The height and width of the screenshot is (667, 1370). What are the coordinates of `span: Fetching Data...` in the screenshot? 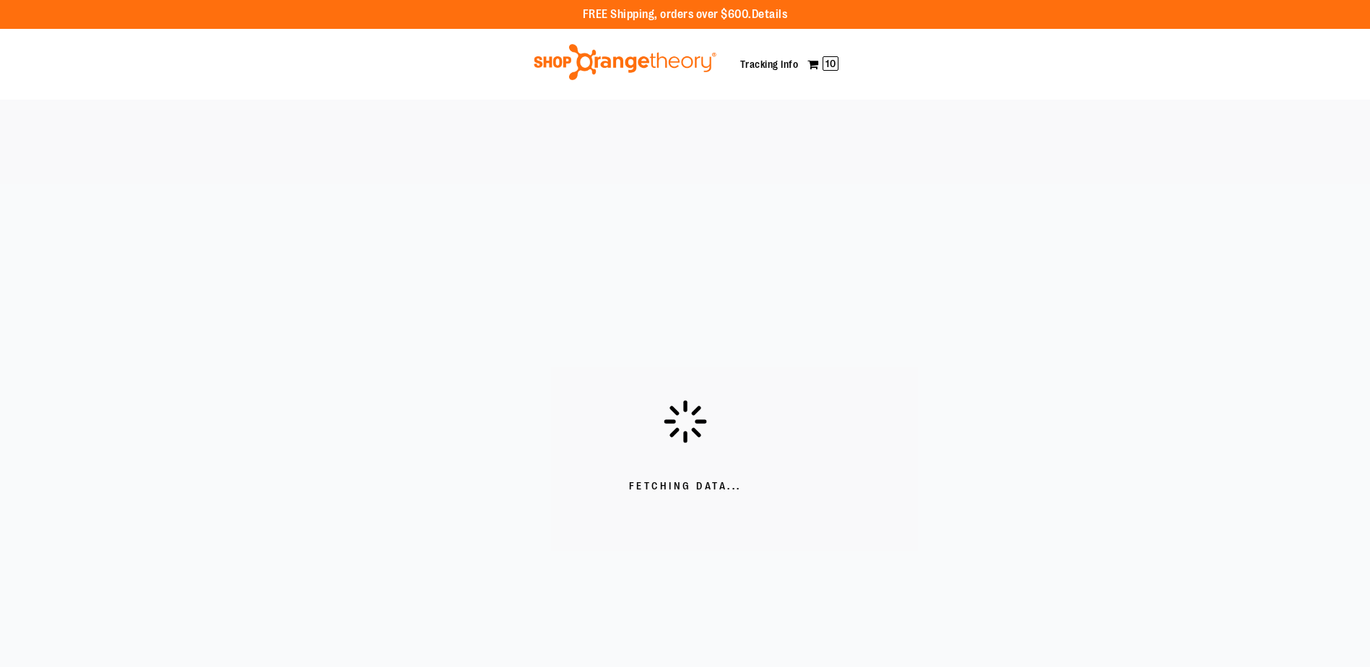 It's located at (685, 487).